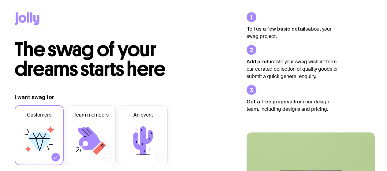 This screenshot has height=171, width=387. Describe the element at coordinates (293, 69) in the screenshot. I see `p: to your swag wishlist from our curated collection of quality goods or submit a quick general enqu...` at that location.